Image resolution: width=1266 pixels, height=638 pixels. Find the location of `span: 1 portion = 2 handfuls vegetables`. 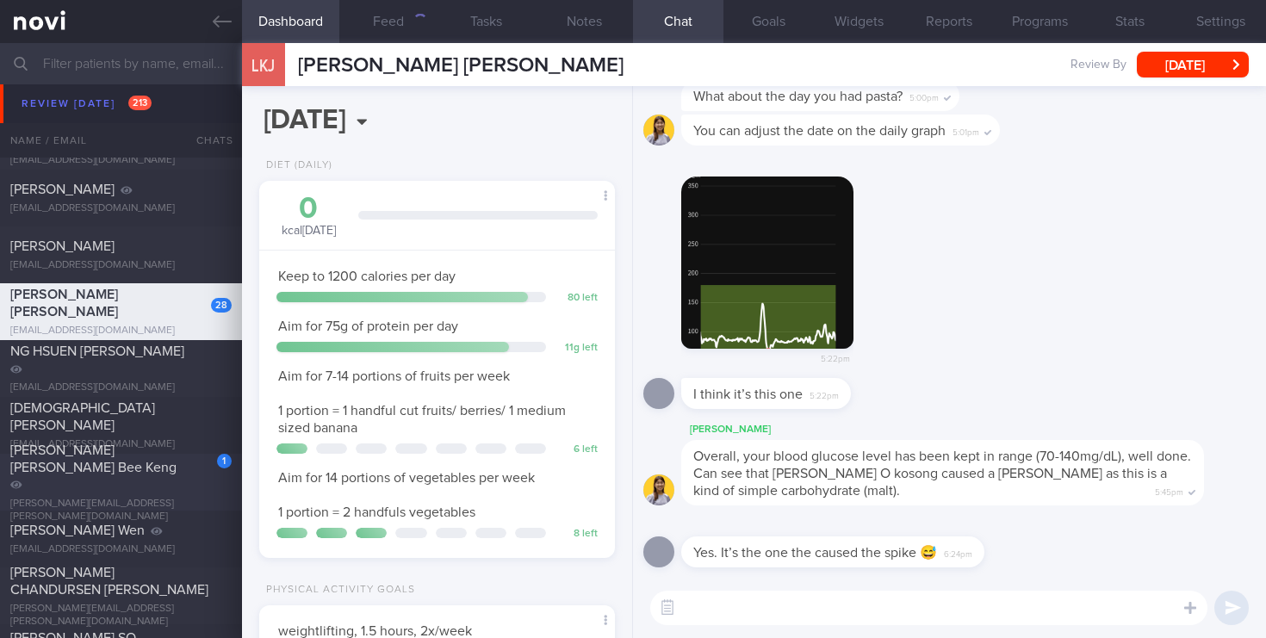

span: 1 portion = 2 handfuls vegetables is located at coordinates (376, 513).